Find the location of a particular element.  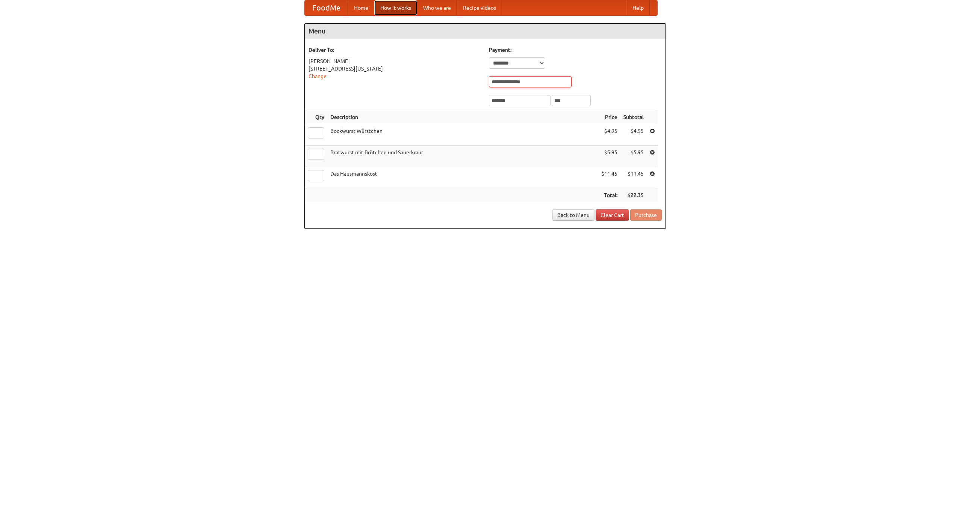

a: Clear Cart is located at coordinates (612, 215).